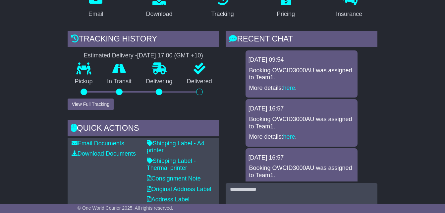  What do you see at coordinates (168, 199) in the screenshot?
I see `a: Address Label` at bounding box center [168, 199].